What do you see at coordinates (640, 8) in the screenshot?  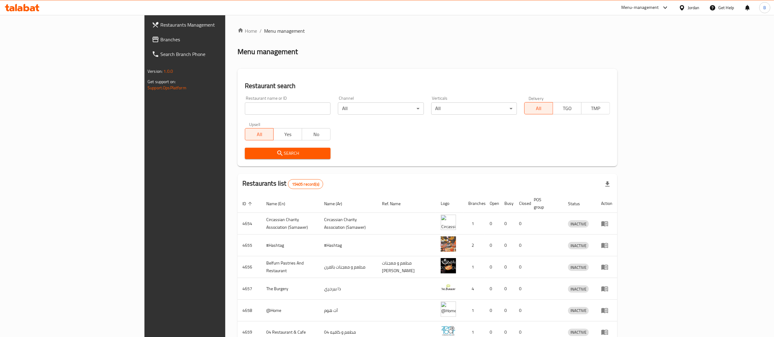 I see `div: Menu-management` at bounding box center [640, 8].